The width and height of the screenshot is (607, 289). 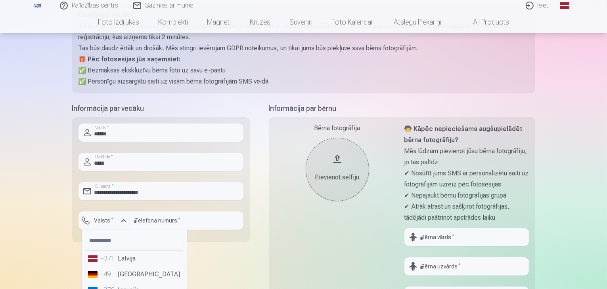 What do you see at coordinates (304, 82) in the screenshot?
I see `p: ✅ Personīgu aizsargātu saiti uz visām bērna fotogrāfijām SMS veidā` at bounding box center [304, 82].